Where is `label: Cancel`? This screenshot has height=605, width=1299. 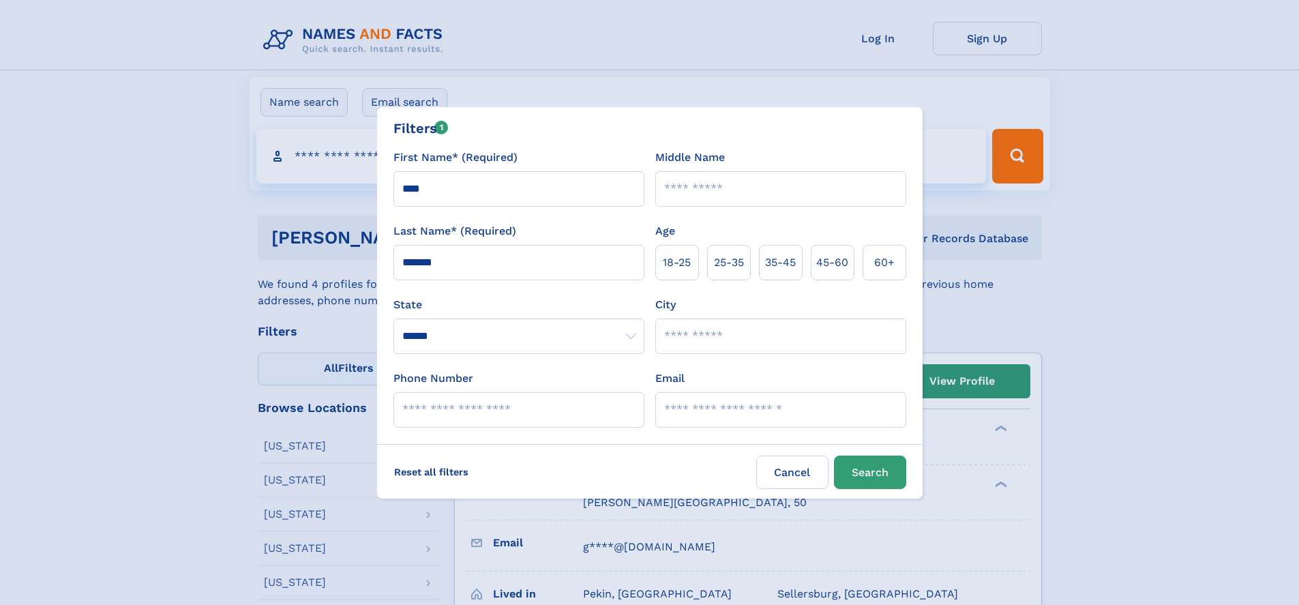
label: Cancel is located at coordinates (792, 472).